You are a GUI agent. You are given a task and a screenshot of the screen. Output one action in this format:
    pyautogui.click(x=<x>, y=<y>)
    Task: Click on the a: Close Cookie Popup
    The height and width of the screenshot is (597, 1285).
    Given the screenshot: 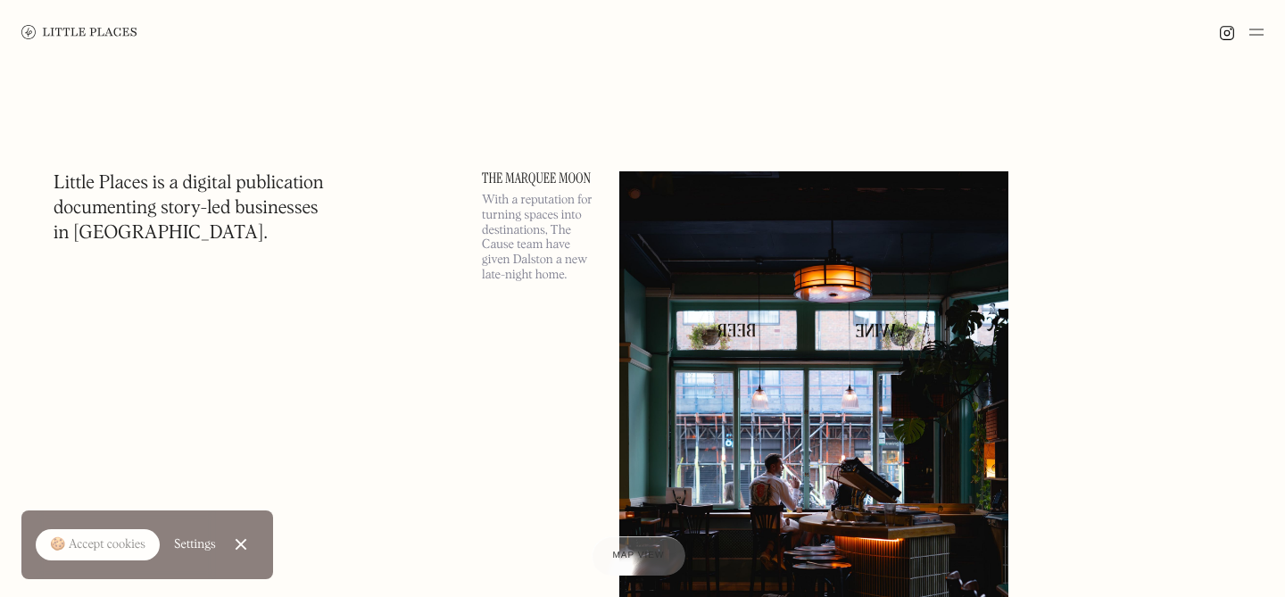 What is the action you would take?
    pyautogui.click(x=241, y=544)
    